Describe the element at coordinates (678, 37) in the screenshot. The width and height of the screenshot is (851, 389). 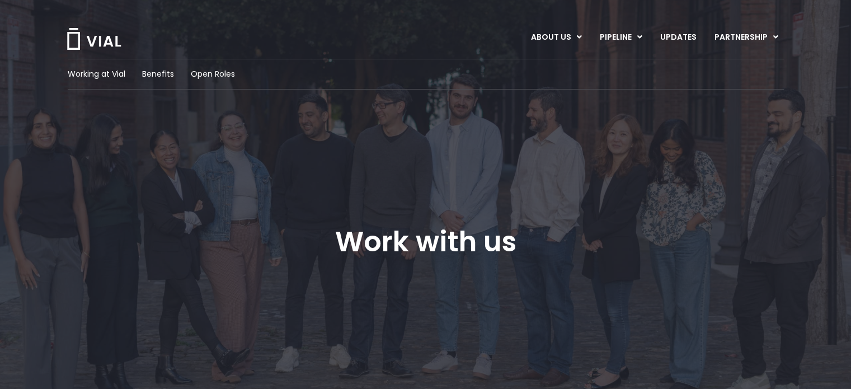
I see `a: UPDATES` at that location.